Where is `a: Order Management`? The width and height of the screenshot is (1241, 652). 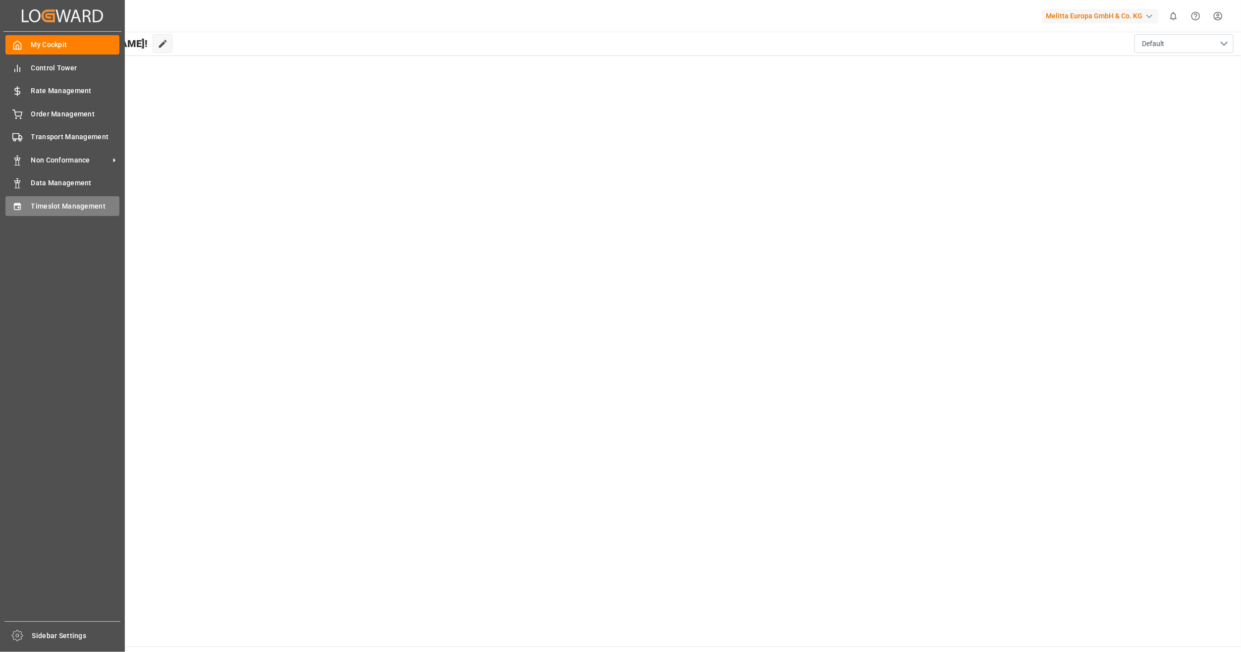 a: Order Management is located at coordinates (62, 113).